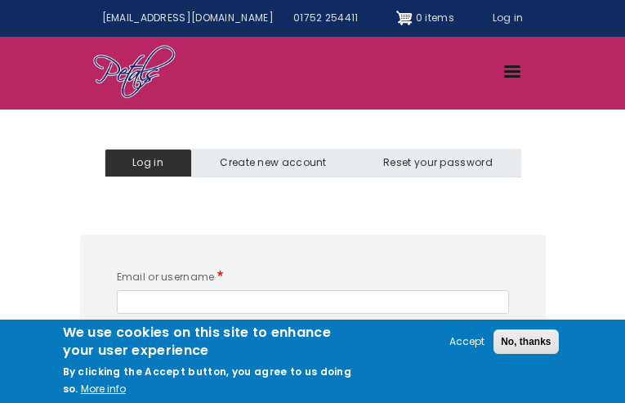 The width and height of the screenshot is (625, 403). What do you see at coordinates (326, 18) in the screenshot?
I see `a: 01752 254411` at bounding box center [326, 18].